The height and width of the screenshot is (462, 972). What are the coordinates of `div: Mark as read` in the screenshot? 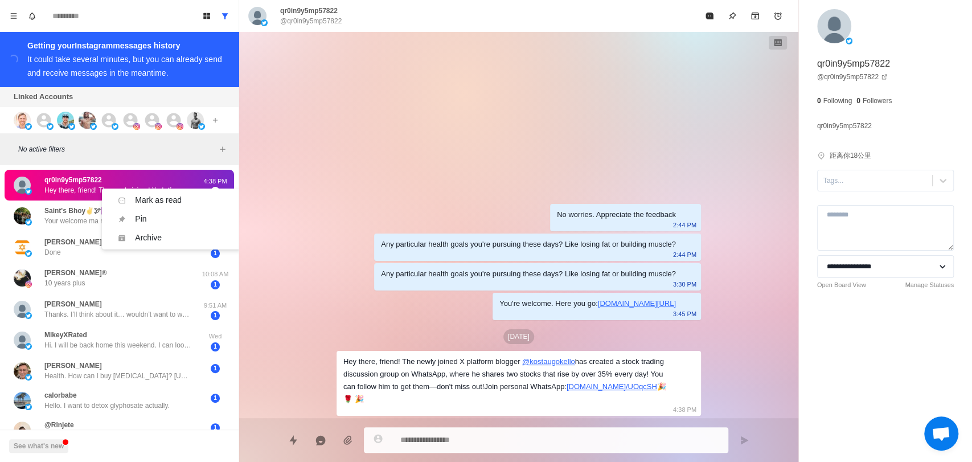 It's located at (158, 200).